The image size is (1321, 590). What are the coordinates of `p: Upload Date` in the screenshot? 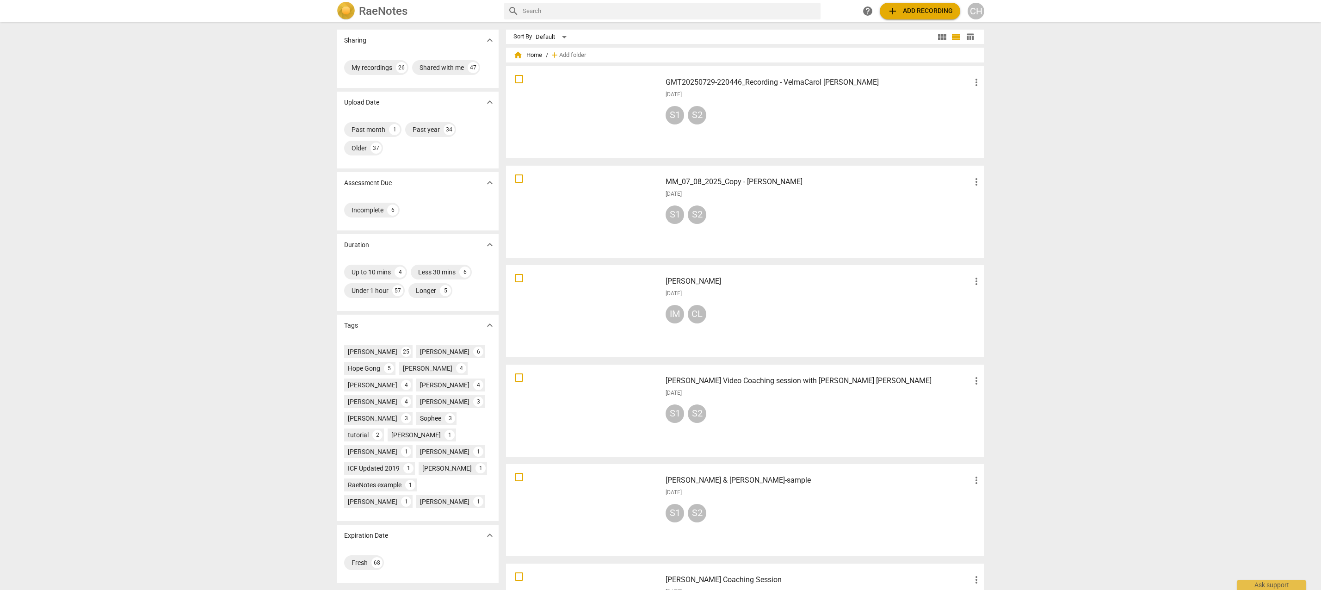 It's located at (362, 102).